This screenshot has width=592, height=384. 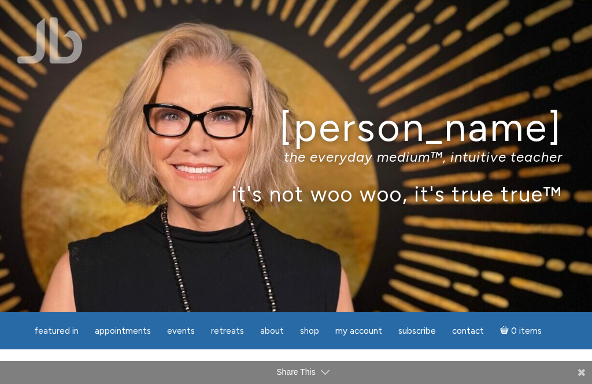 What do you see at coordinates (309, 331) in the screenshot?
I see `span: Shop` at bounding box center [309, 331].